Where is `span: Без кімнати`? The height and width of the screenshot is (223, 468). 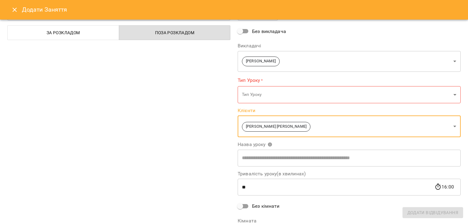
span: Без кімнати is located at coordinates (266, 206).